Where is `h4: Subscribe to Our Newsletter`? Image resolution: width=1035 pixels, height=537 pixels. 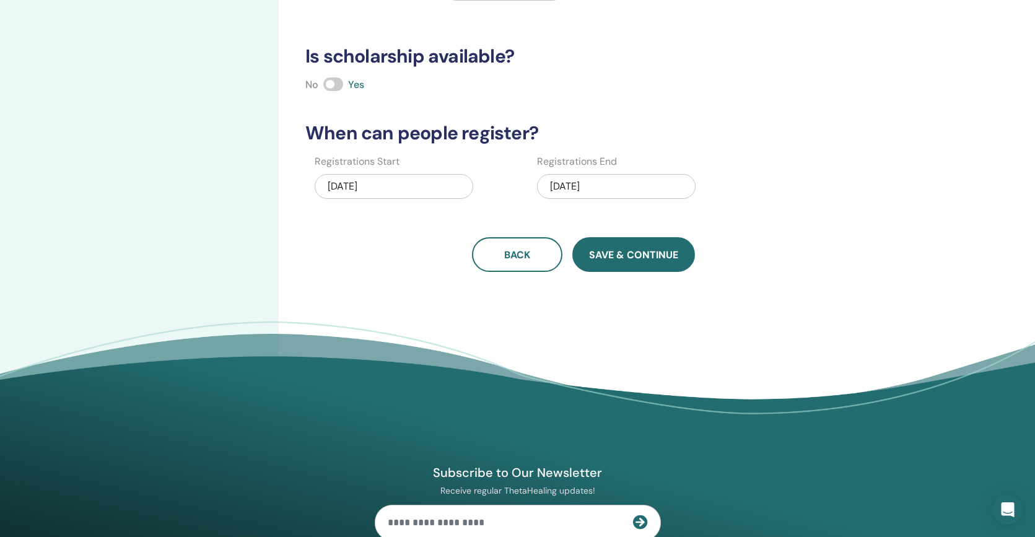 h4: Subscribe to Our Newsletter is located at coordinates (518, 473).